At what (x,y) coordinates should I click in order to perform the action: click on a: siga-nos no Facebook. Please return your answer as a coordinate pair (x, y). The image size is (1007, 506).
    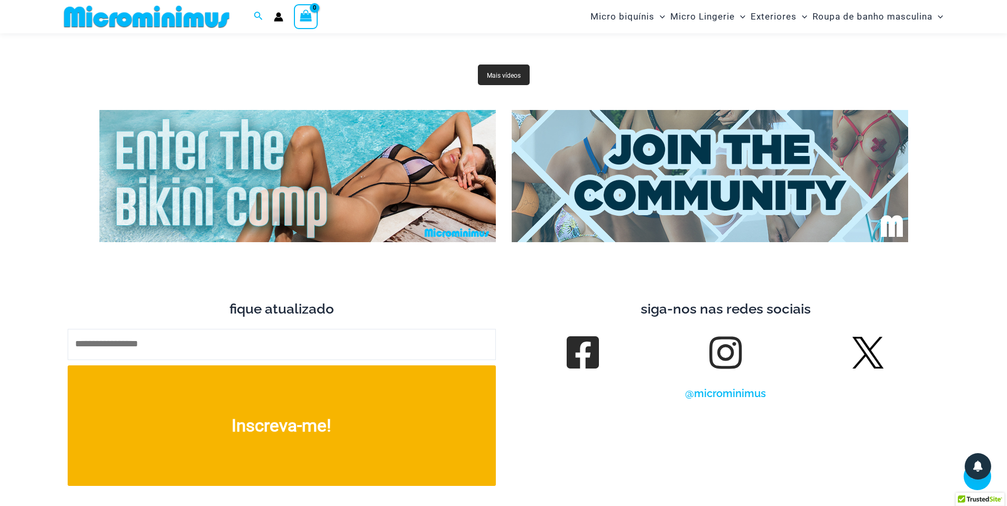
    Looking at the image, I should click on (583, 353).